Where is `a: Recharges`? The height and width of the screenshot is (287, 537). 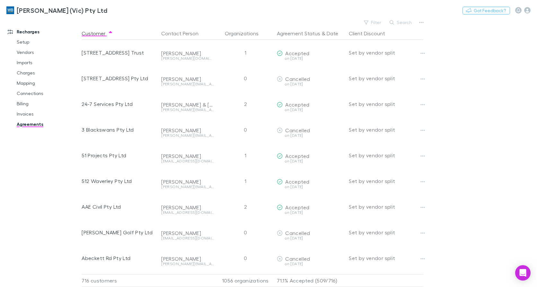
a: Recharges is located at coordinates (43, 32).